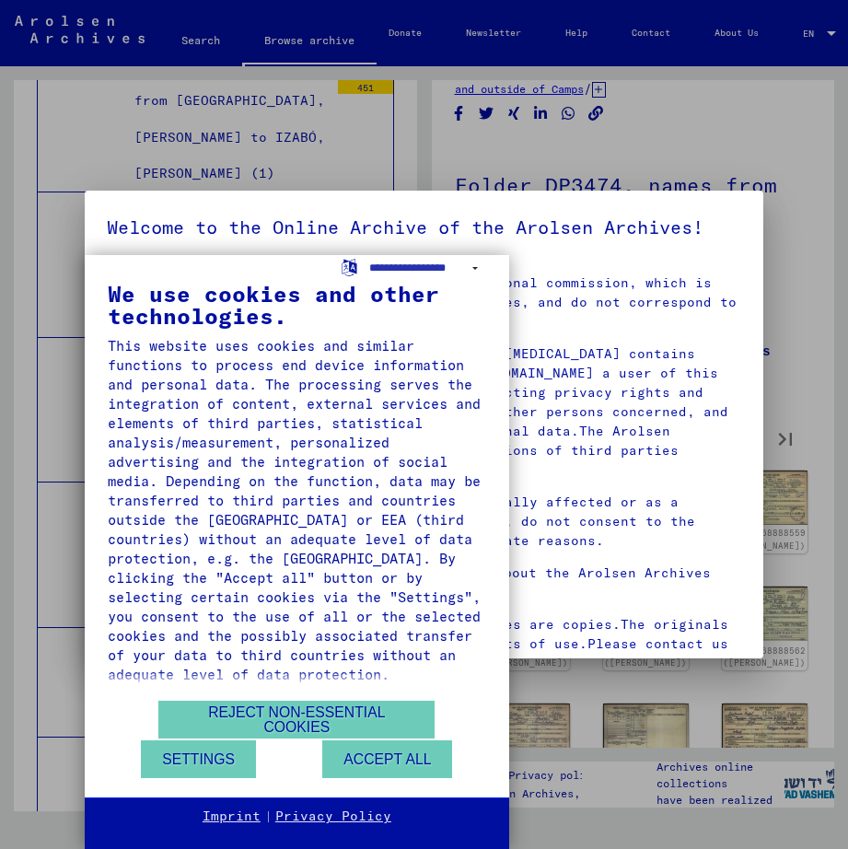 The image size is (848, 849). Describe the element at coordinates (297, 305) in the screenshot. I see `div: We use cookies and other technologies.` at that location.